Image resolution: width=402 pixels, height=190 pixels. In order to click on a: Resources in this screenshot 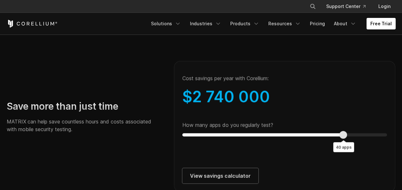, I will do `click(285, 24)`.